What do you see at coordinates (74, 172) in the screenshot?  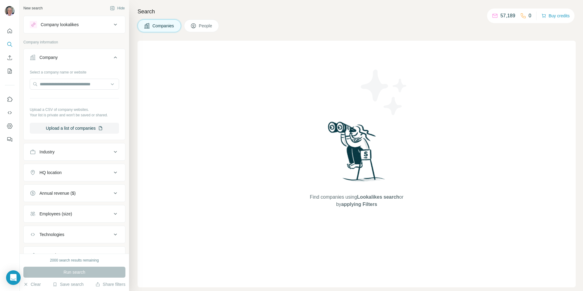 I see `button: HQ location` at bounding box center [74, 172].